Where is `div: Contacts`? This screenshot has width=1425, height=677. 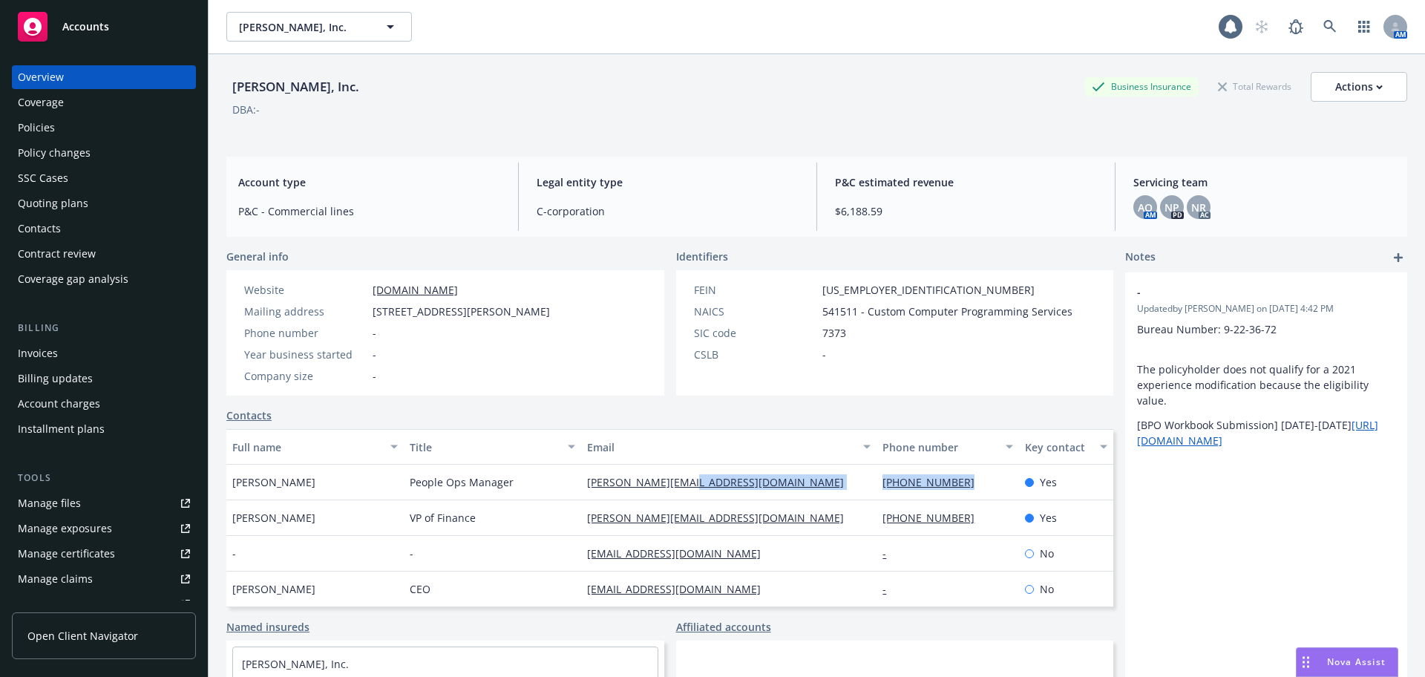 div: Contacts is located at coordinates (39, 229).